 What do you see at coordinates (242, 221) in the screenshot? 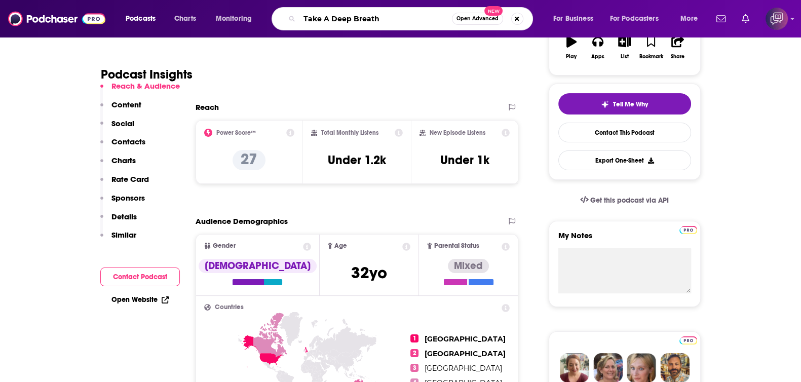
I see `h2: Audience Demographics` at bounding box center [242, 221].